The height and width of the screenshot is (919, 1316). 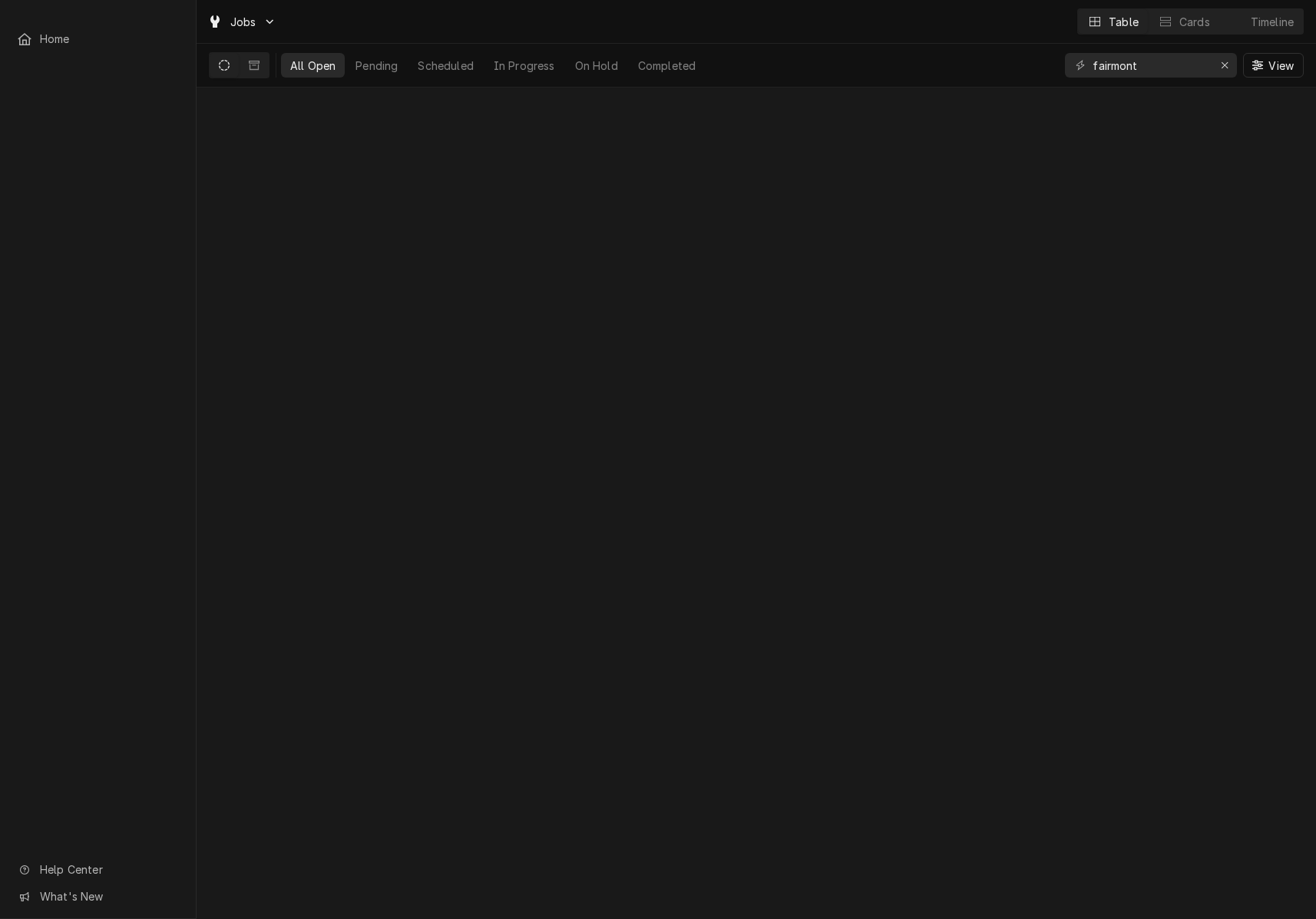 What do you see at coordinates (1124, 22) in the screenshot?
I see `div: Table` at bounding box center [1124, 22].